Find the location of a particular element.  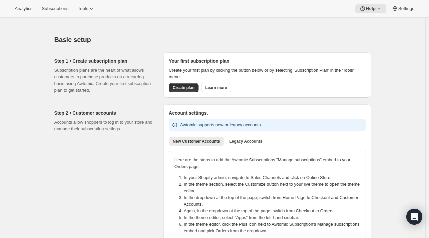

p: Awtomic supports new or legacy accounts. is located at coordinates (221, 125).